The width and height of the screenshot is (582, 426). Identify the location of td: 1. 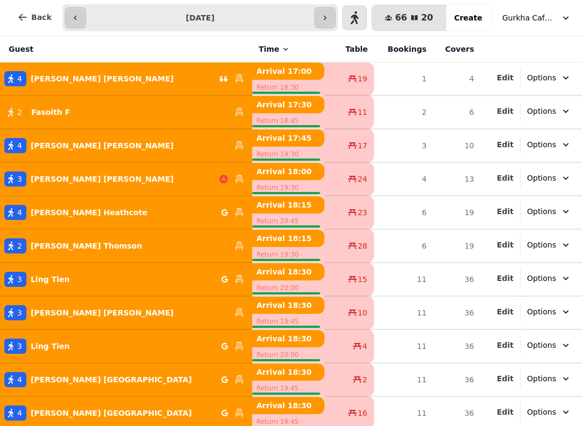
(403, 79).